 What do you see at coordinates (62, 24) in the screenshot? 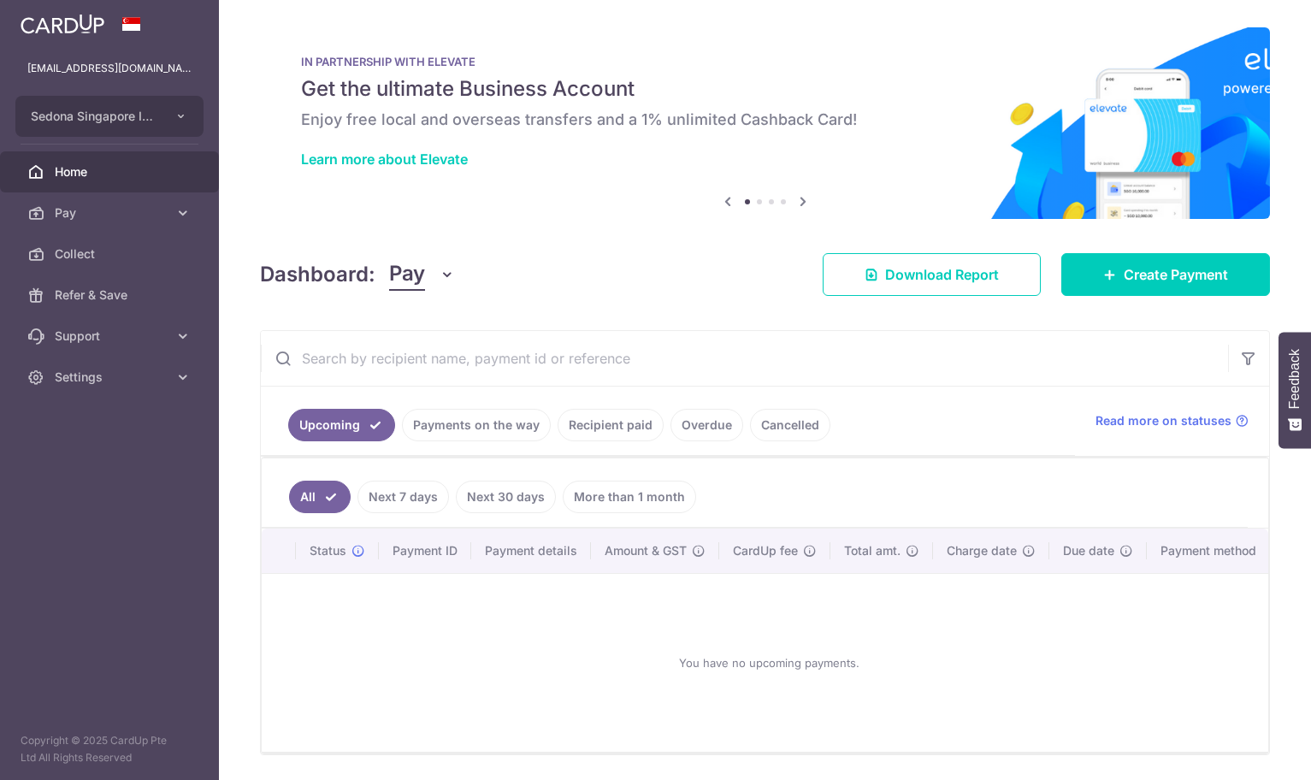
I see `img: CardUp` at bounding box center [62, 24].